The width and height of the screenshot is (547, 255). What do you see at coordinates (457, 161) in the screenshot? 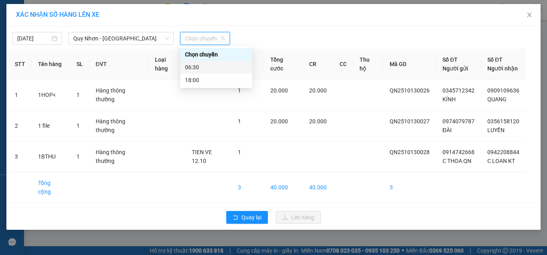
I see `span: C THOA QN` at bounding box center [457, 161].